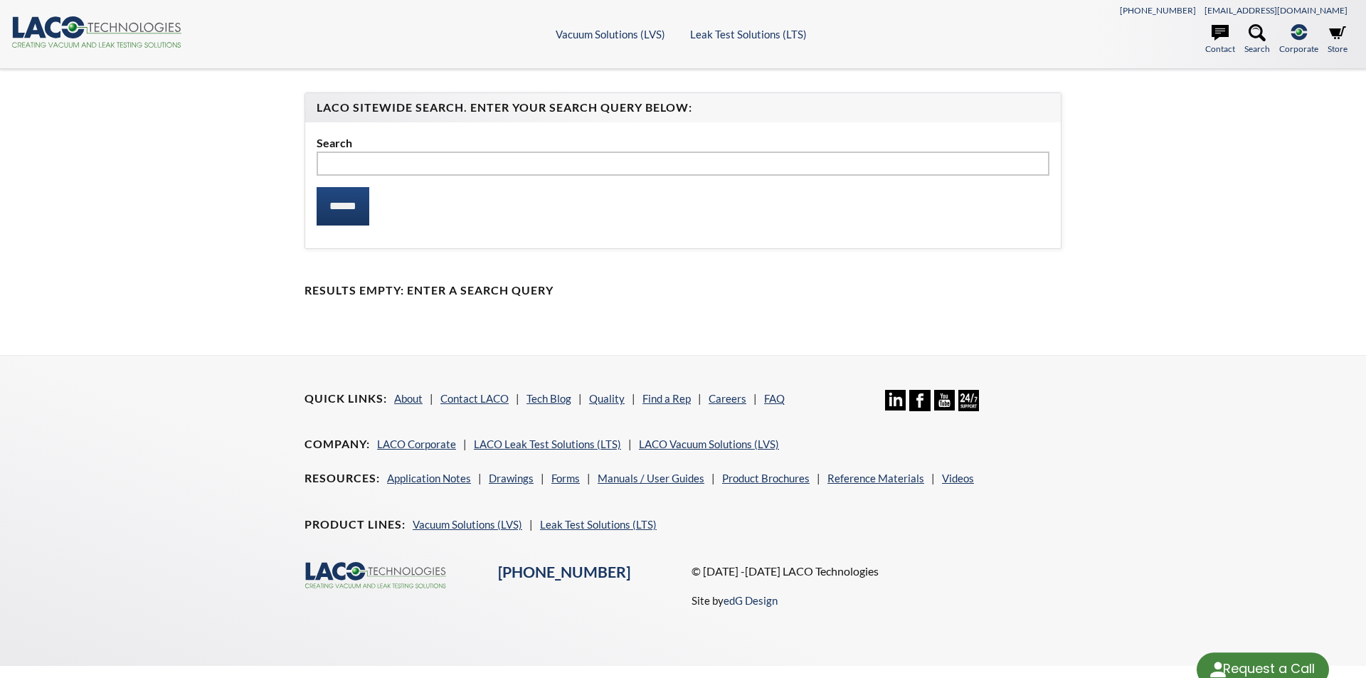 The height and width of the screenshot is (678, 1366). I want to click on p: Site by, so click(734, 600).